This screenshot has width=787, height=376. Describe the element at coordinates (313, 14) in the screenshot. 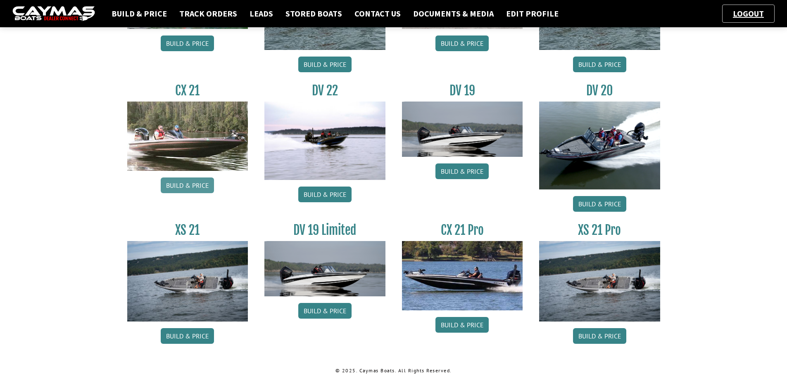

I see `a: Stored Boats` at that location.